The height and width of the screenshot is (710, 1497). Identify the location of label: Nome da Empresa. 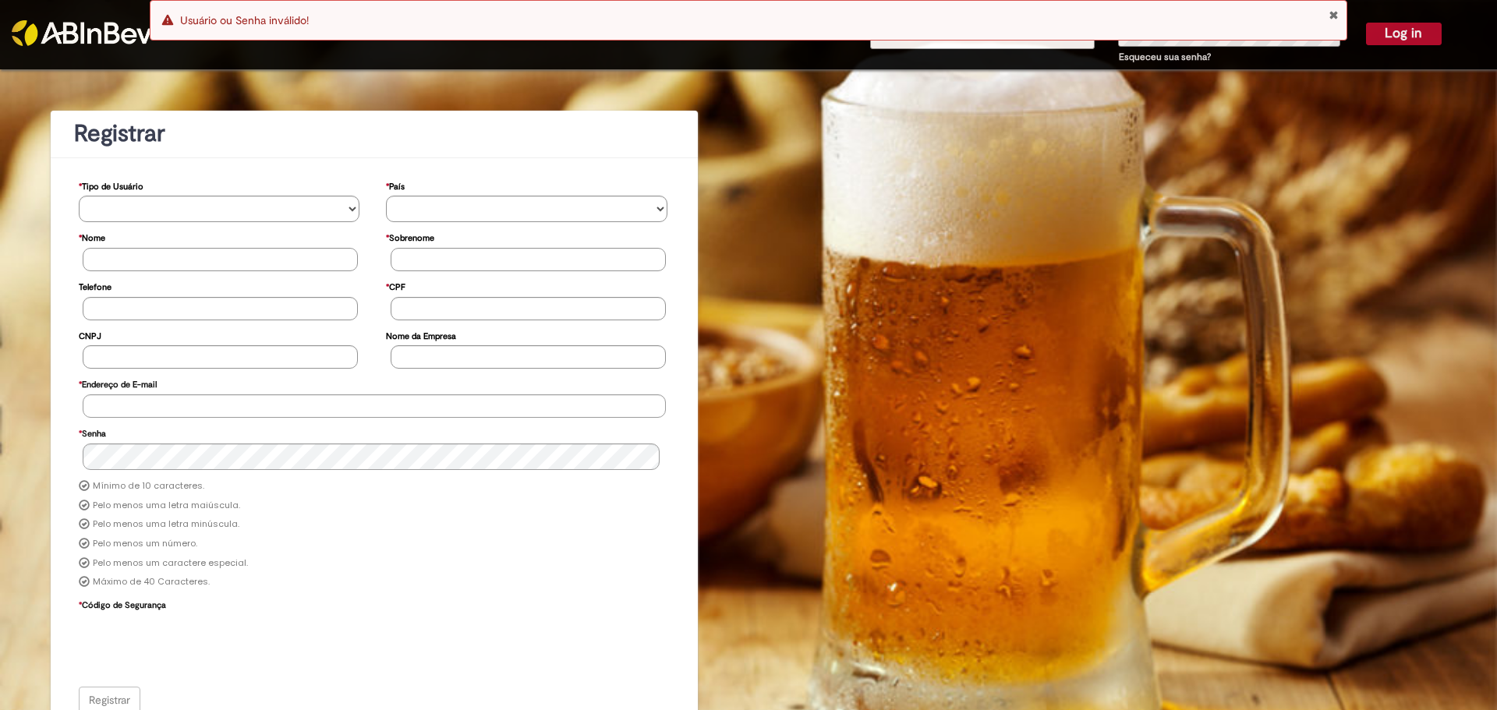
(421, 334).